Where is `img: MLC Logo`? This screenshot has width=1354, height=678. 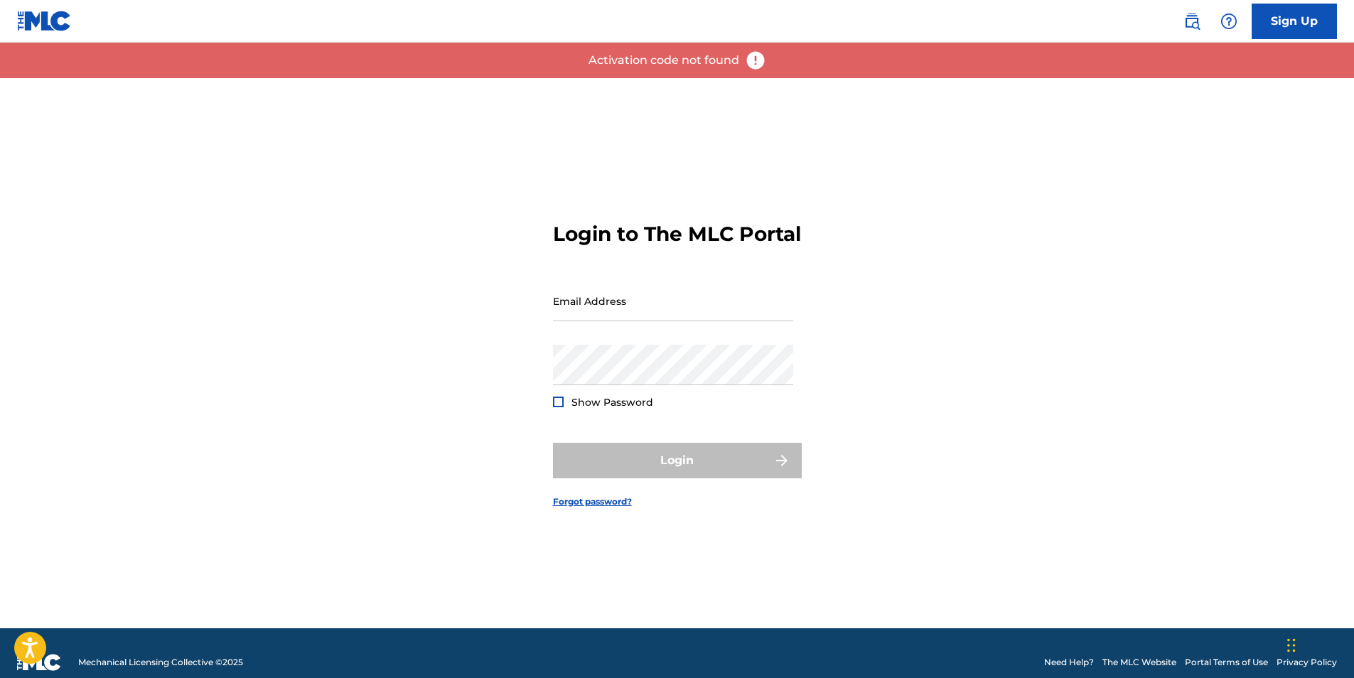
img: MLC Logo is located at coordinates (44, 21).